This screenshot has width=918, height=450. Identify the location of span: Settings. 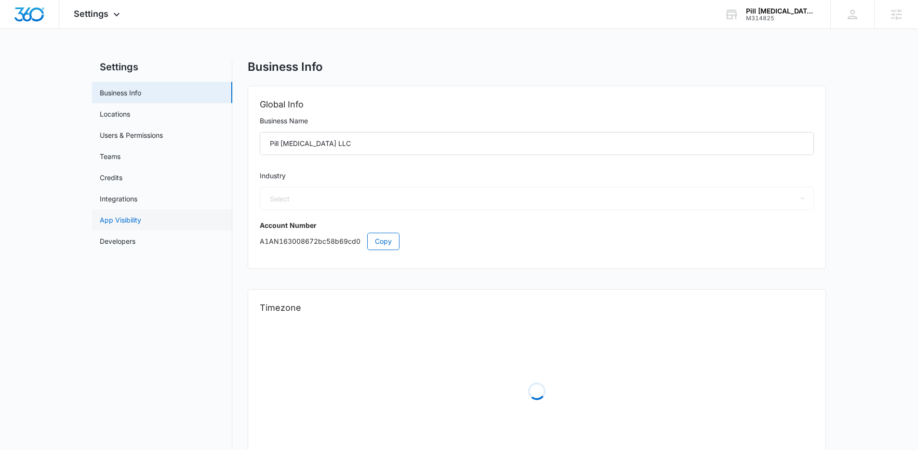
(91, 13).